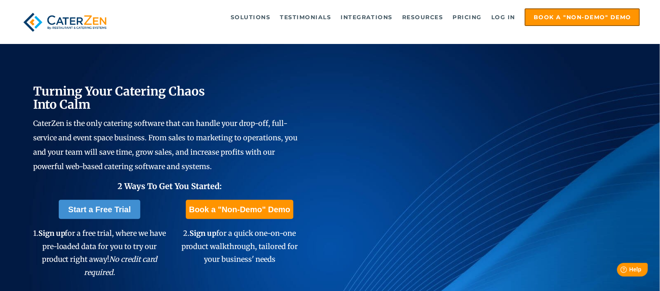 The height and width of the screenshot is (291, 660). Describe the element at coordinates (423, 17) in the screenshot. I see `a: Resources` at that location.